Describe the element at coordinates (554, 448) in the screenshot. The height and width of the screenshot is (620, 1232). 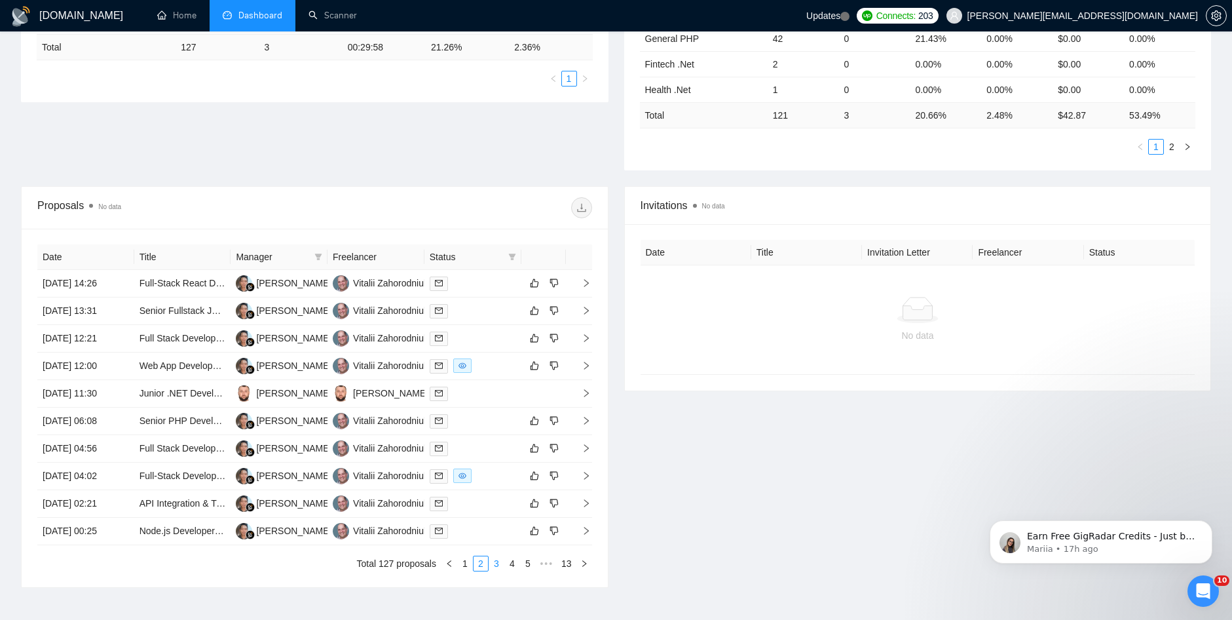
I see `button: dislike` at that location.